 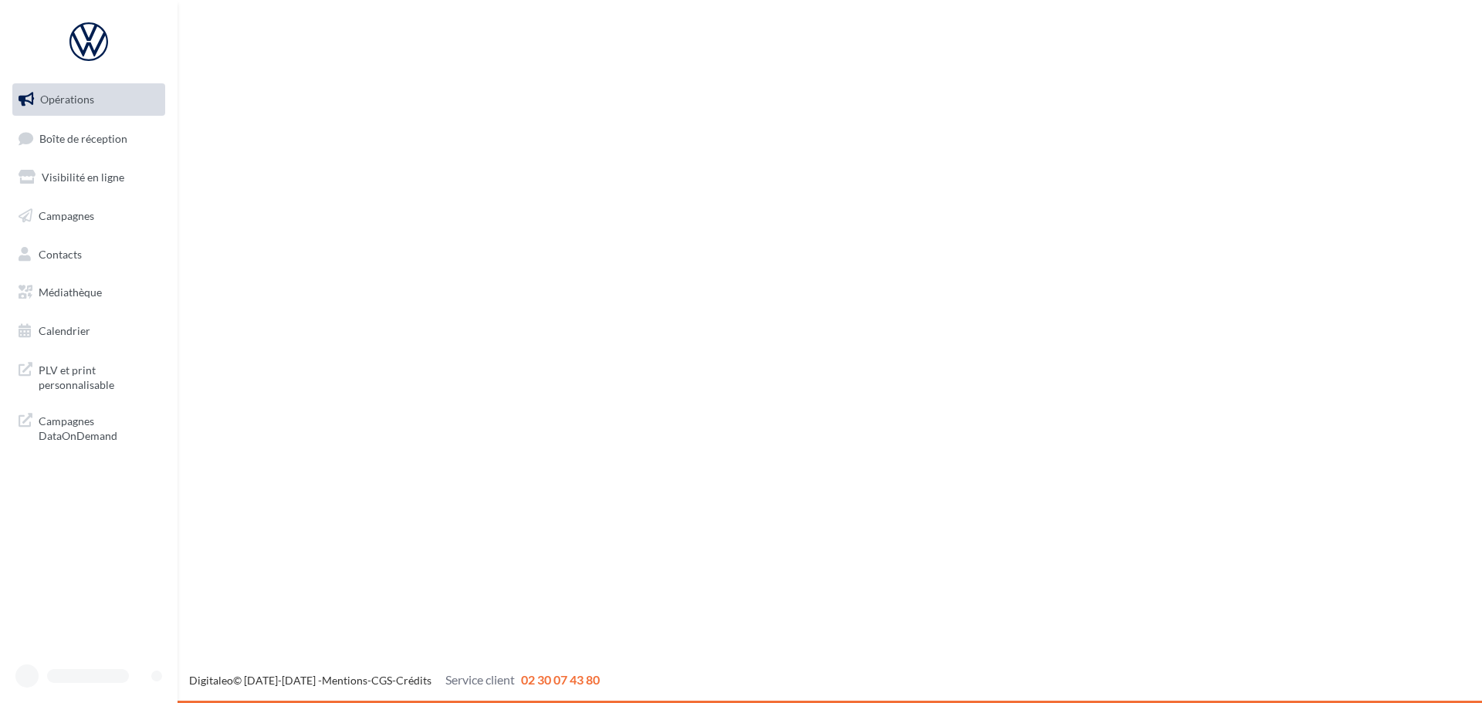 What do you see at coordinates (67, 99) in the screenshot?
I see `span: Opérations` at bounding box center [67, 99].